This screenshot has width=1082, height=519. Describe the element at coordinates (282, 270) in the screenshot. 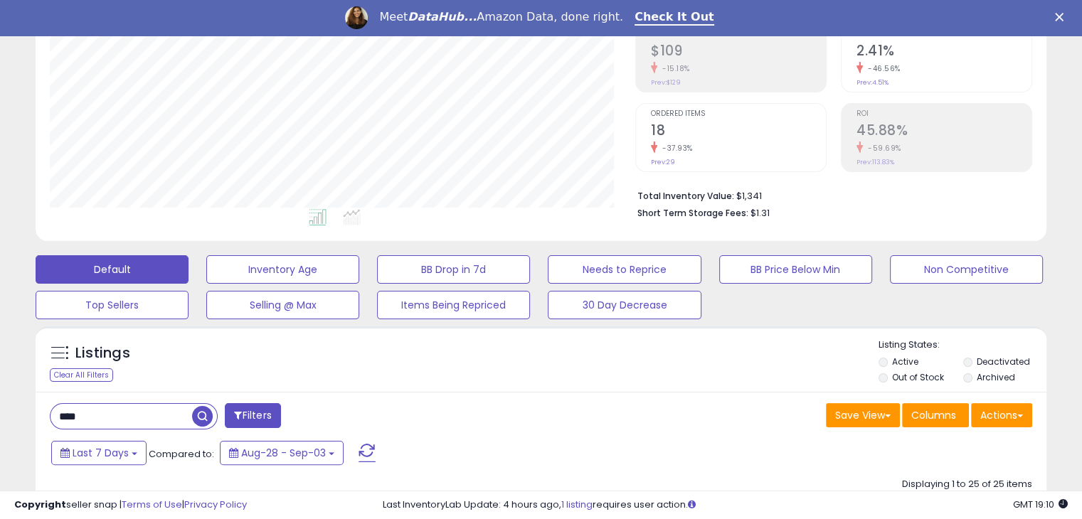

I see `button: Inventory Age` at that location.